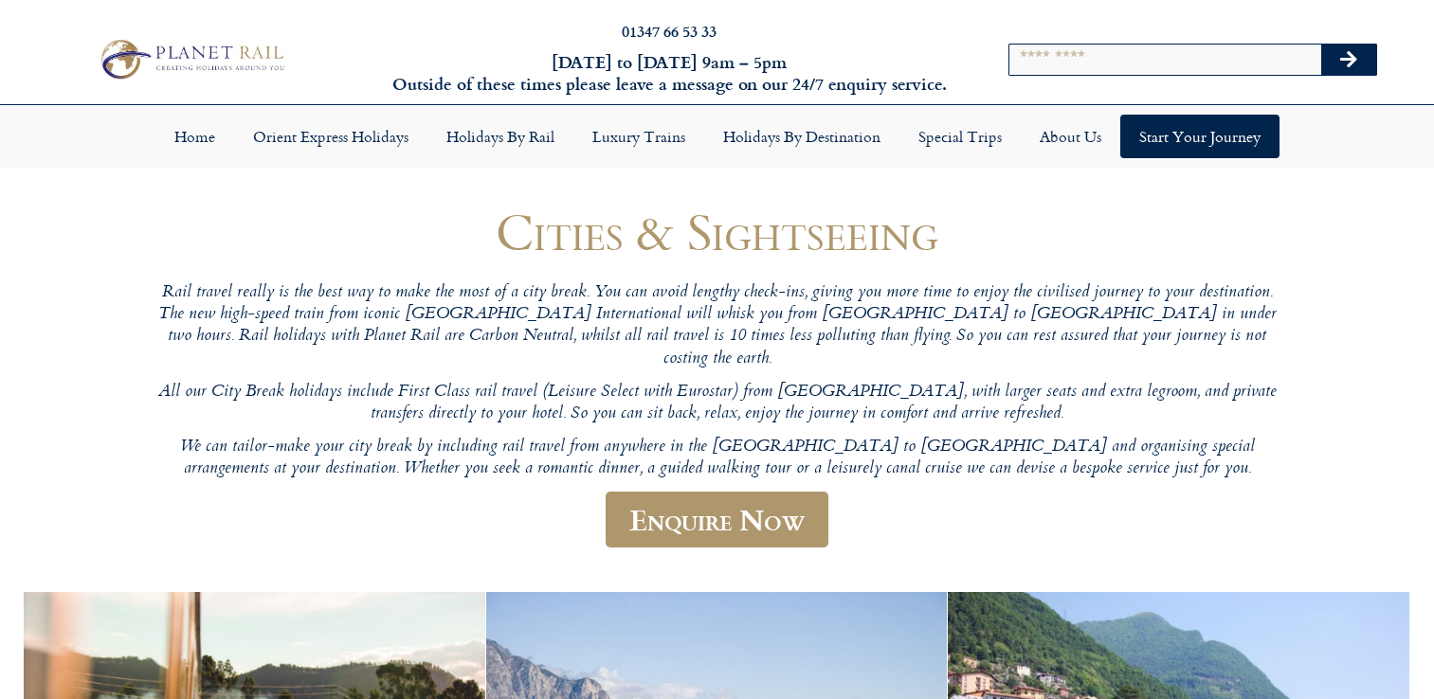  I want to click on button: Search, so click(1348, 60).